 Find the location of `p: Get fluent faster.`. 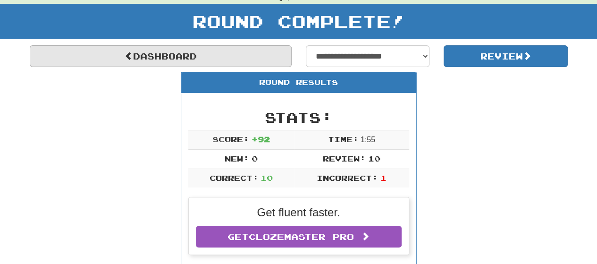

p: Get fluent faster. is located at coordinates (299, 212).